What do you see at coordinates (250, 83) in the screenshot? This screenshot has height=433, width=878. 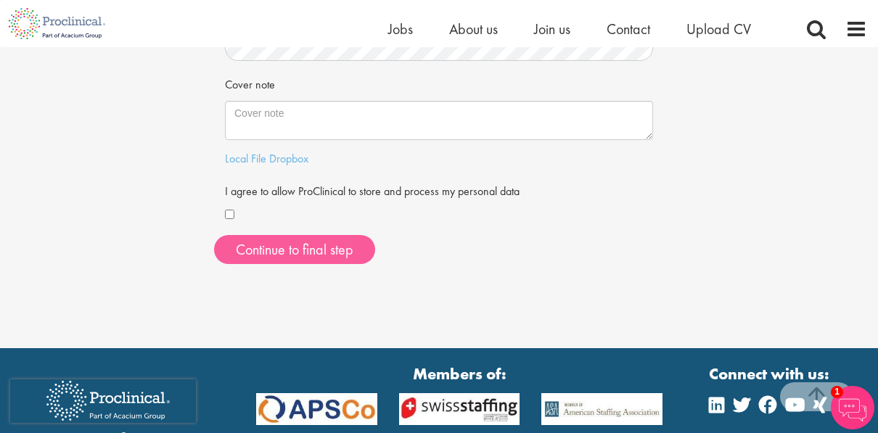 I see `label: Cover note` at bounding box center [250, 83].